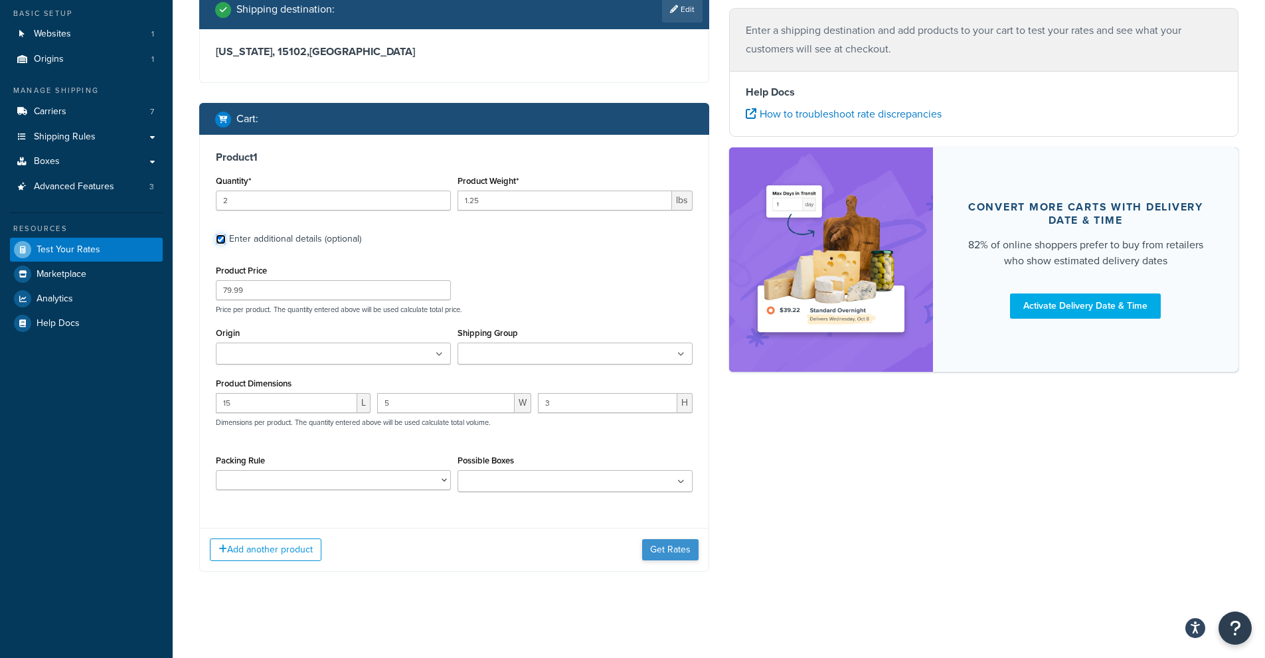  What do you see at coordinates (364, 403) in the screenshot?
I see `span: L` at bounding box center [364, 403].